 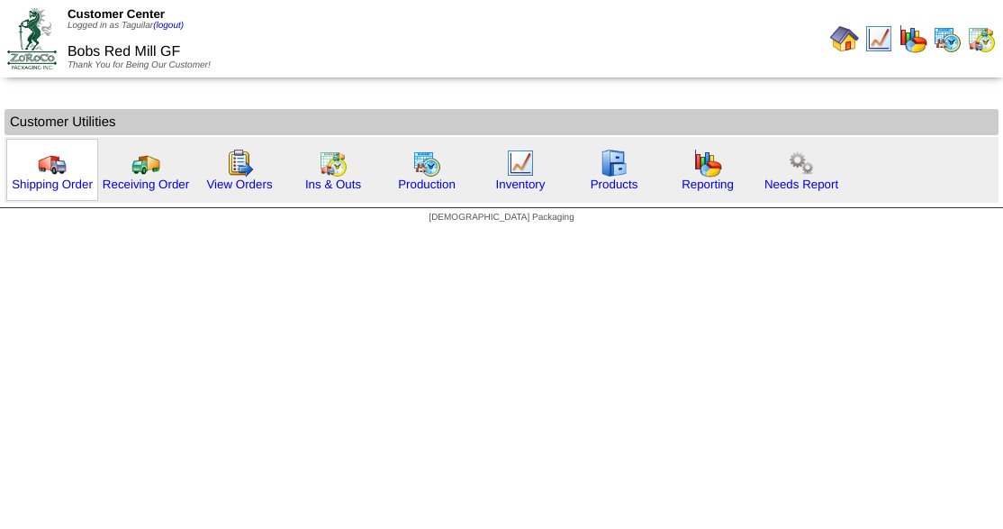 I want to click on img: ZoRoCo_Logo(Green%26Foil)%20jpg.webp, so click(x=32, y=38).